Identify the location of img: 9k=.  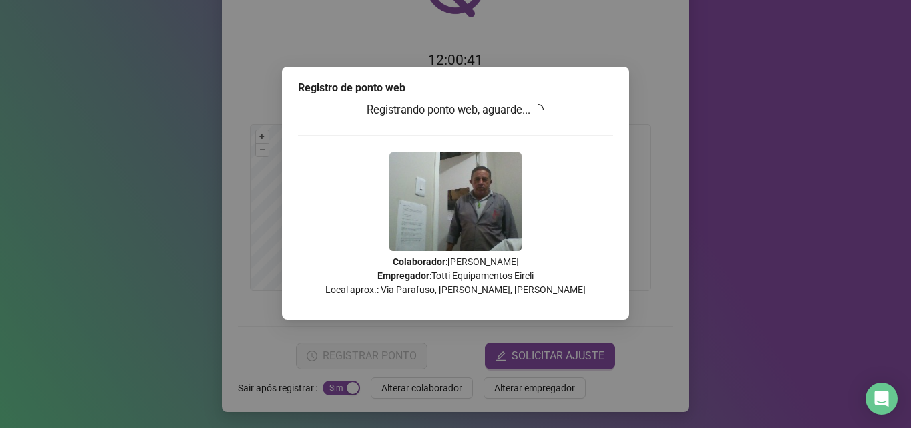
(456, 202).